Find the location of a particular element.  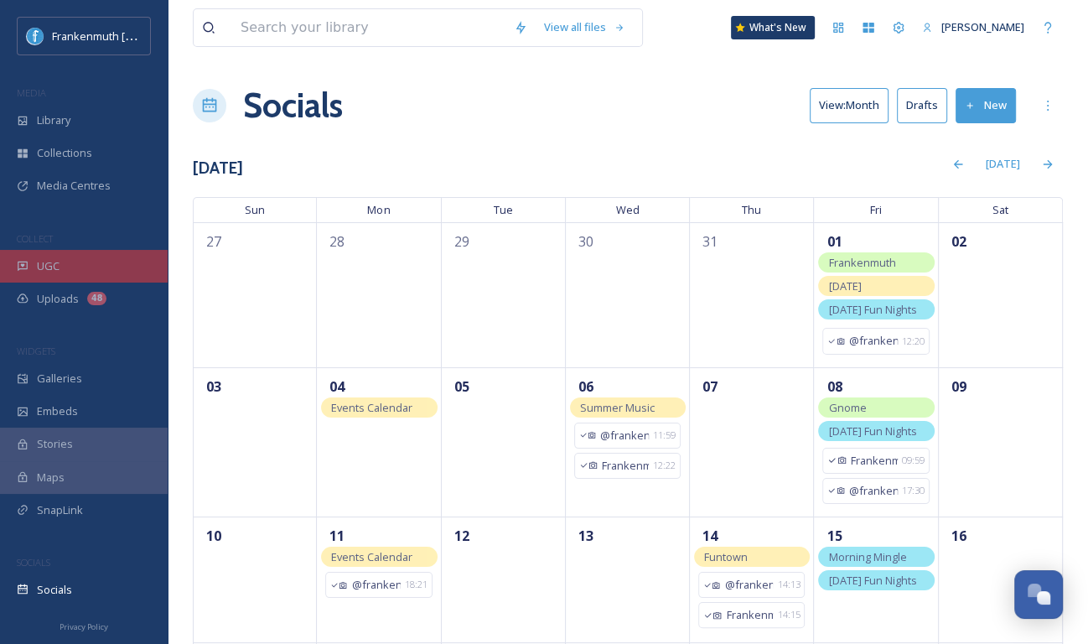

span: 07 is located at coordinates (710, 386).